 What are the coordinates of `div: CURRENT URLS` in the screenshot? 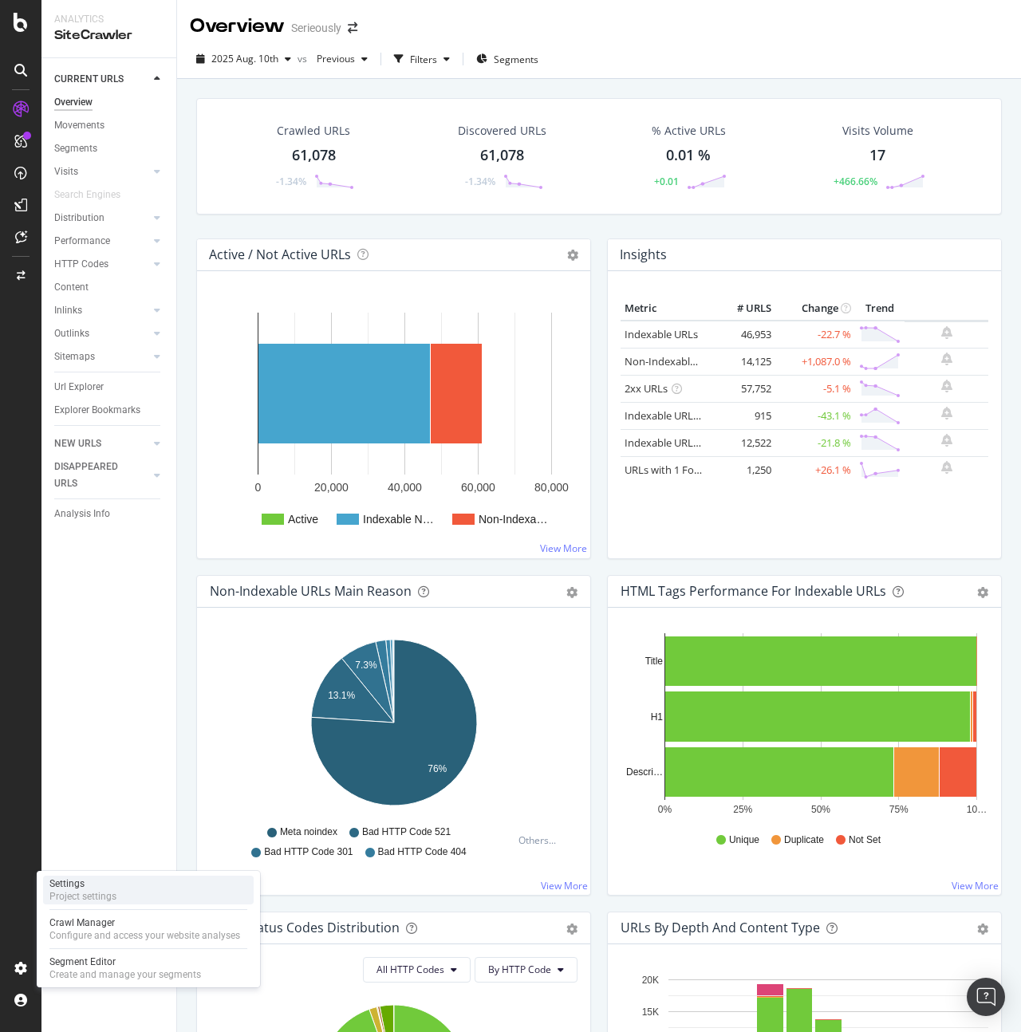 It's located at (89, 79).